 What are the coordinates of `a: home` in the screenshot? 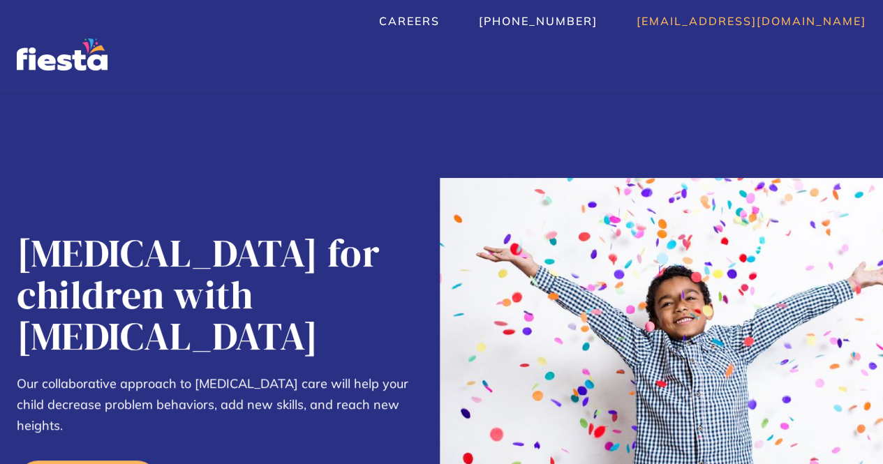 It's located at (62, 54).